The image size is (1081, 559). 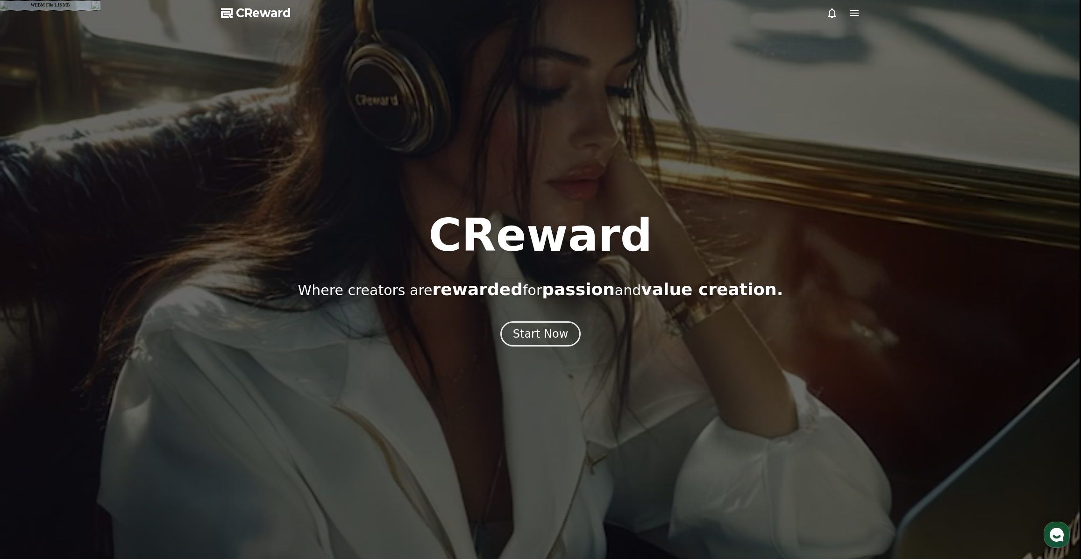 What do you see at coordinates (50, 5) in the screenshot?
I see `td: WEBM File 1.16 MB` at bounding box center [50, 5].